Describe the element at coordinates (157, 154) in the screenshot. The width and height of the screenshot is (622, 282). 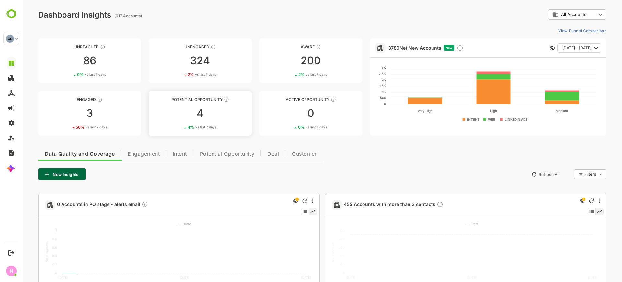
I see `span: Intent` at that location.